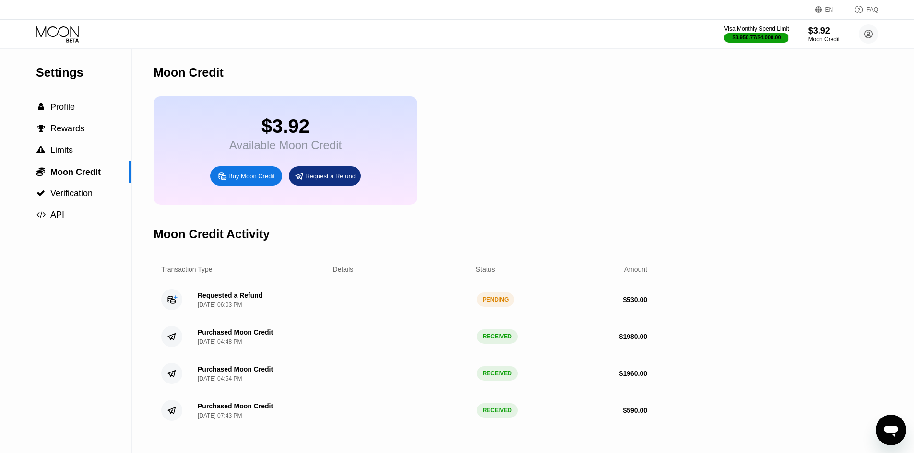  Describe the element at coordinates (61, 150) in the screenshot. I see `span: Limits` at that location.